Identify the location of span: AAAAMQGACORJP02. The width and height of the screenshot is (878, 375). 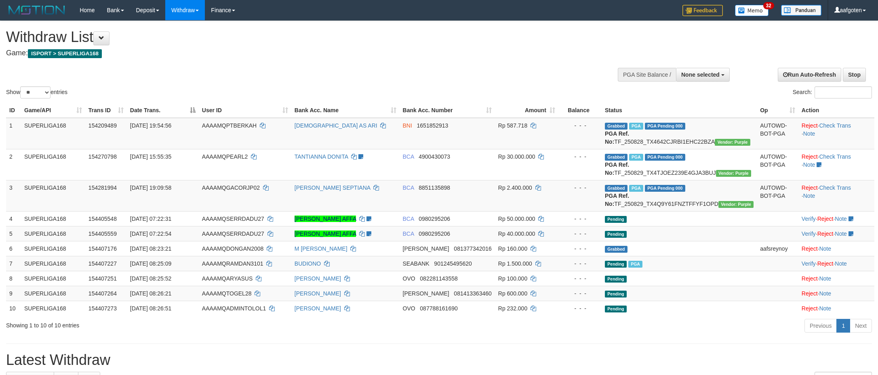
(231, 188).